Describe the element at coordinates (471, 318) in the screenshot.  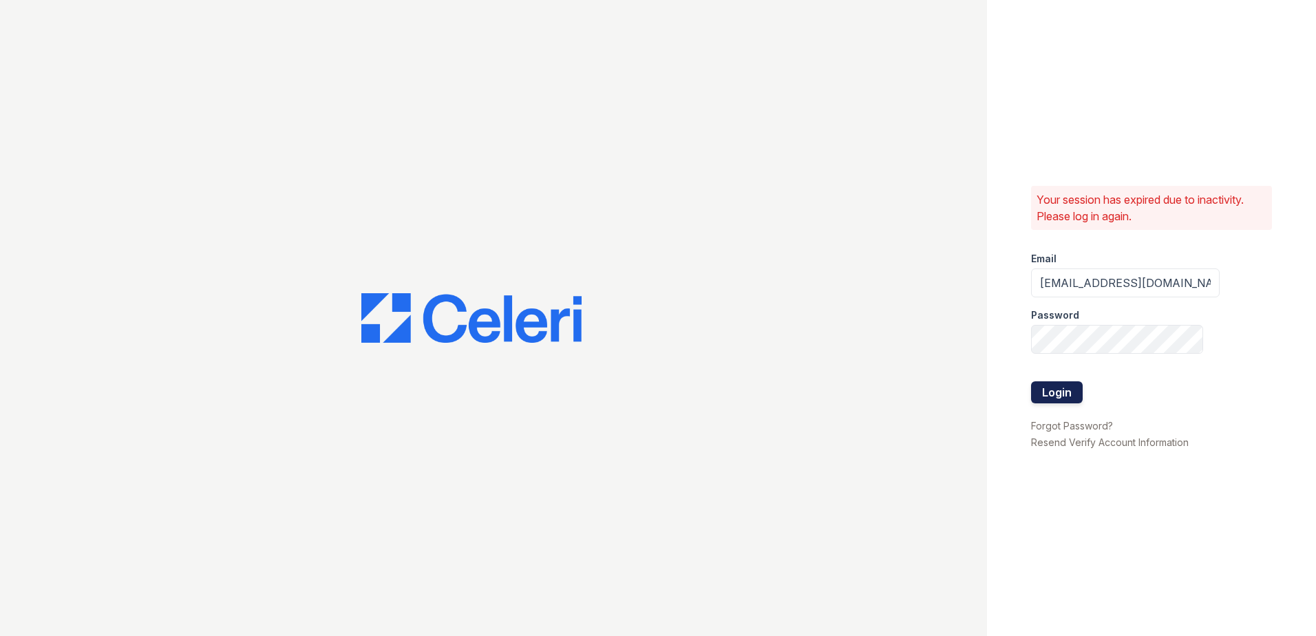
I see `img: CE_Logo_Blue-a8612792a0a2168367f1c8372b55b34899dd931a85d93a1a3d3e32e68fde9ad4.png` at that location.